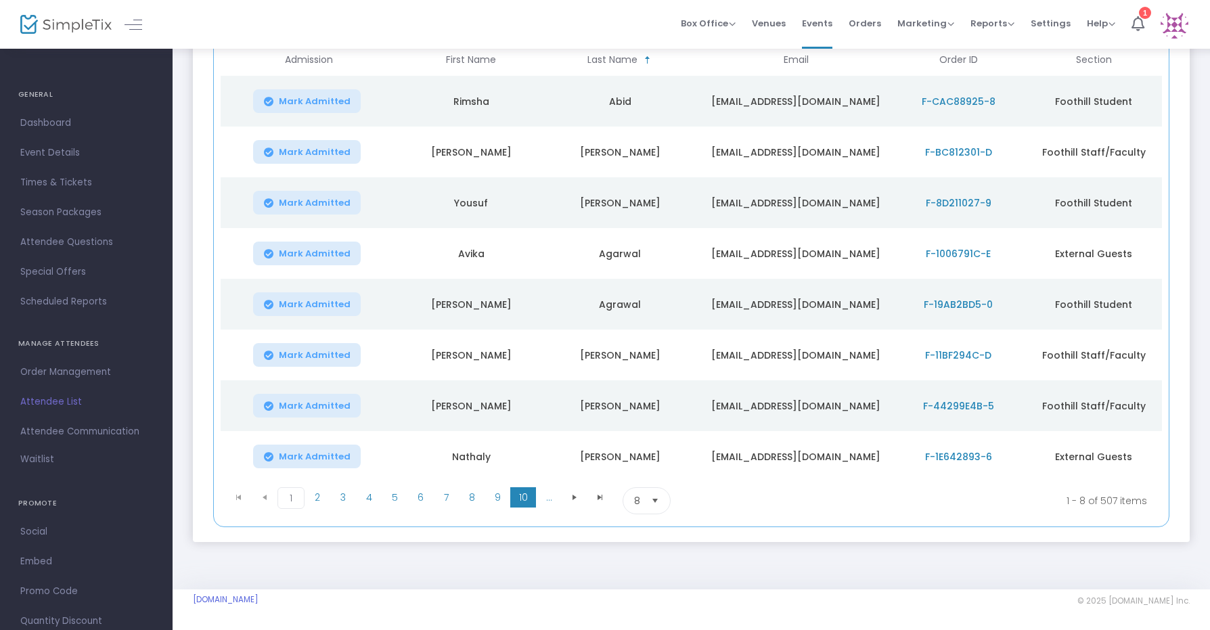 This screenshot has height=630, width=1210. What do you see at coordinates (86, 591) in the screenshot?
I see `span: Promo Code` at bounding box center [86, 591].